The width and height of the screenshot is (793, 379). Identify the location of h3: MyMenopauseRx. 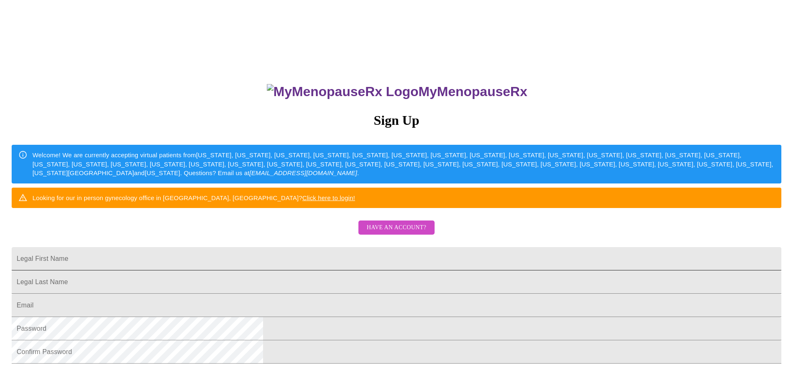
(397, 92).